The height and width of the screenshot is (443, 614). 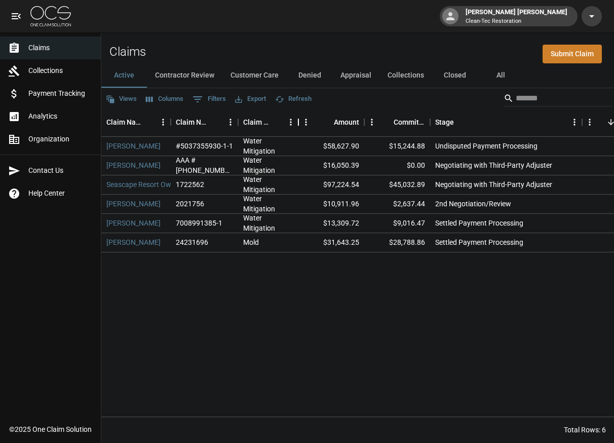 I want to click on div: Total Rows: 6, so click(x=585, y=430).